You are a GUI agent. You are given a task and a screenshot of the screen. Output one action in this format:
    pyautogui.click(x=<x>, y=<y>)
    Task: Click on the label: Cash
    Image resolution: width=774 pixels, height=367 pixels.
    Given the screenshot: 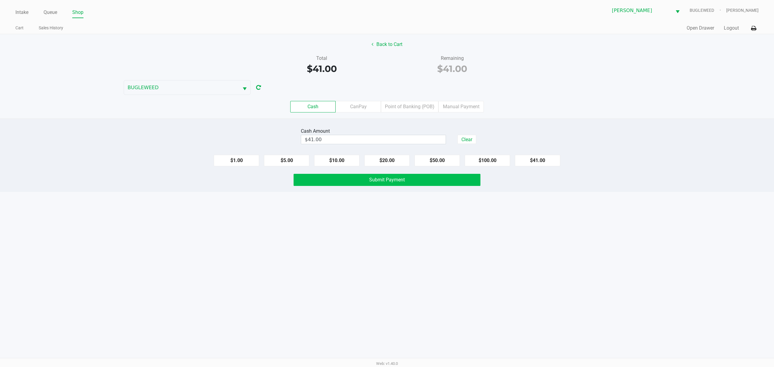 What is the action you would take?
    pyautogui.click(x=313, y=107)
    